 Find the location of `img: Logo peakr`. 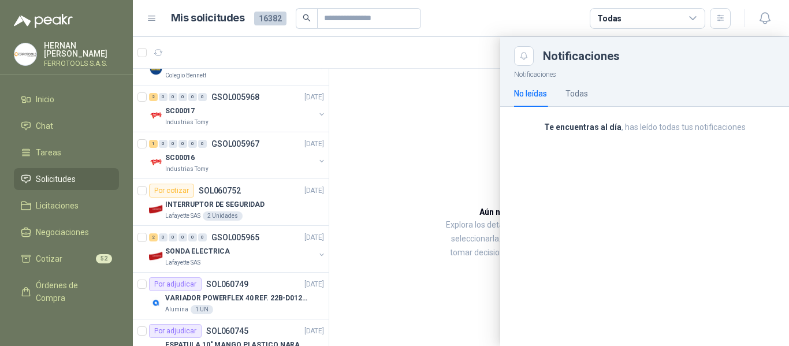

img: Logo peakr is located at coordinates (43, 21).